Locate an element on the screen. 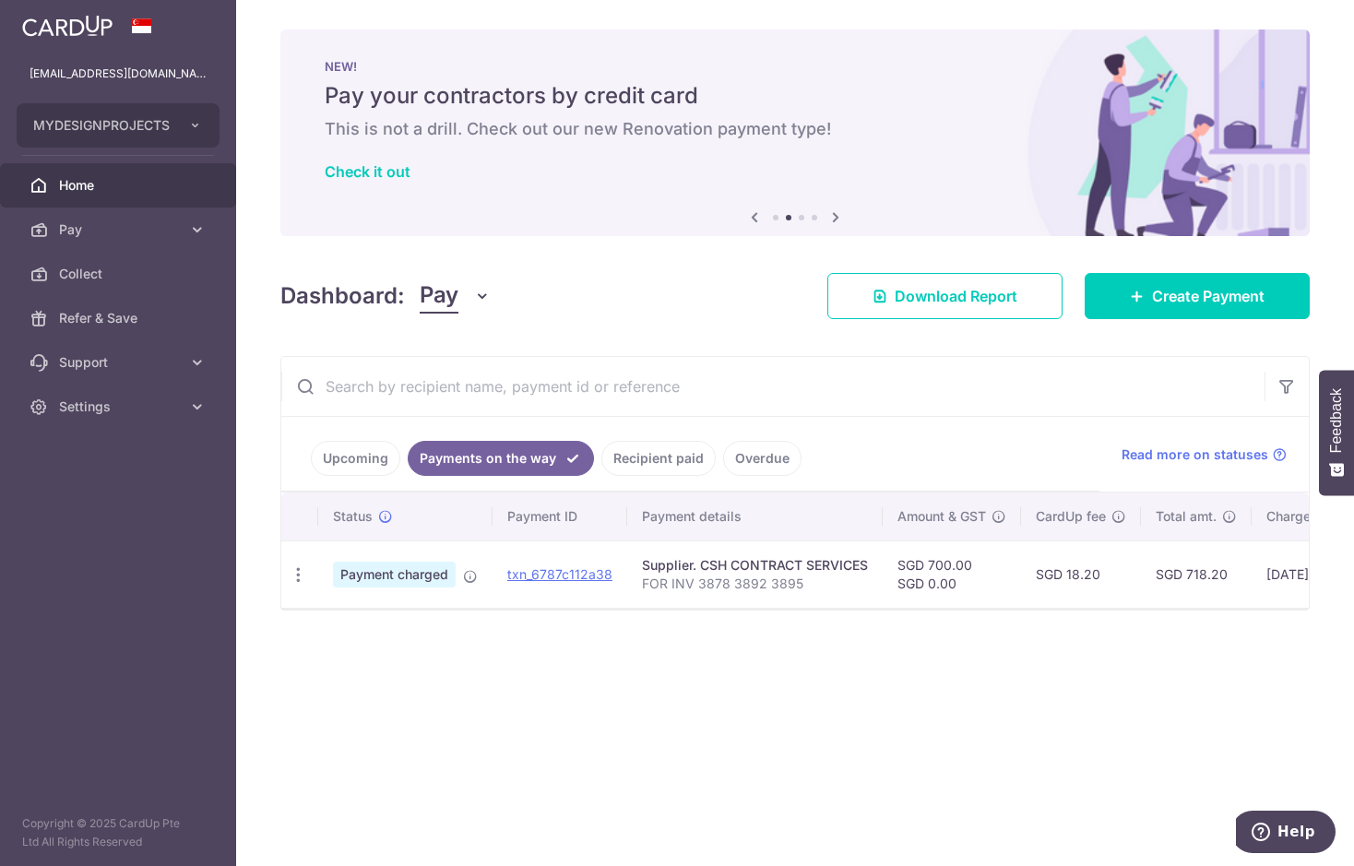 The height and width of the screenshot is (866, 1354). span: Create Payment is located at coordinates (1209, 296).